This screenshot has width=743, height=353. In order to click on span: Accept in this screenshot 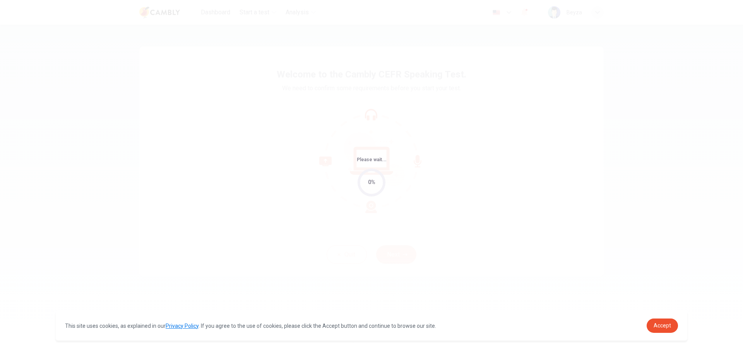, I will do `click(662, 325)`.